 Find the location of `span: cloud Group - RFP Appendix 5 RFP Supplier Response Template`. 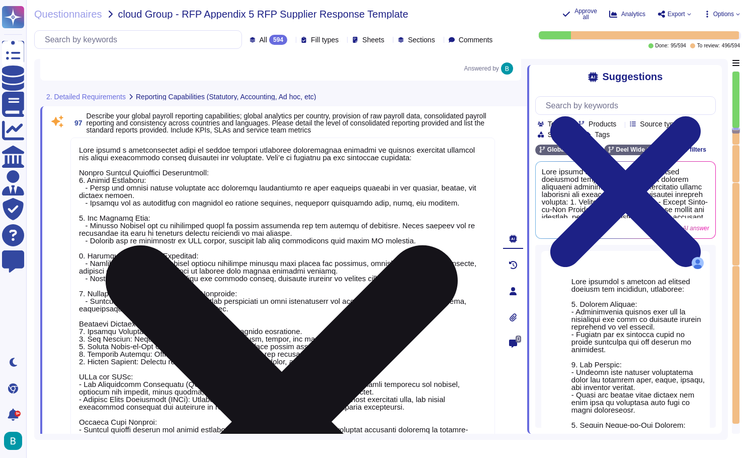

span: cloud Group - RFP Appendix 5 RFP Supplier Response Template is located at coordinates (263, 14).